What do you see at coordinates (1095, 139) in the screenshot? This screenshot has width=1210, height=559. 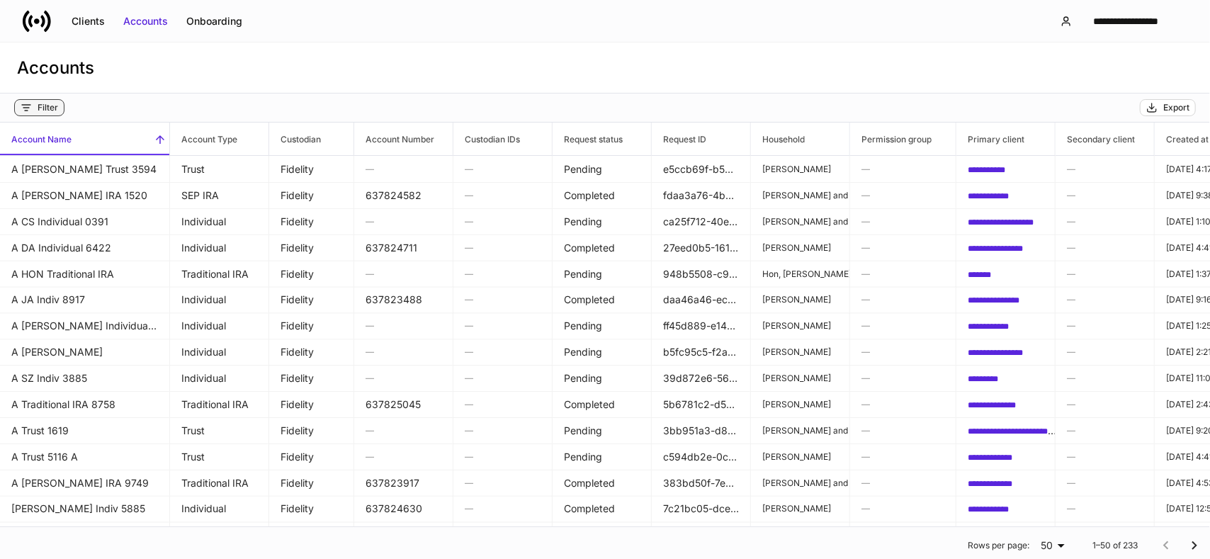 I see `h6: Secondary client` at bounding box center [1095, 139].